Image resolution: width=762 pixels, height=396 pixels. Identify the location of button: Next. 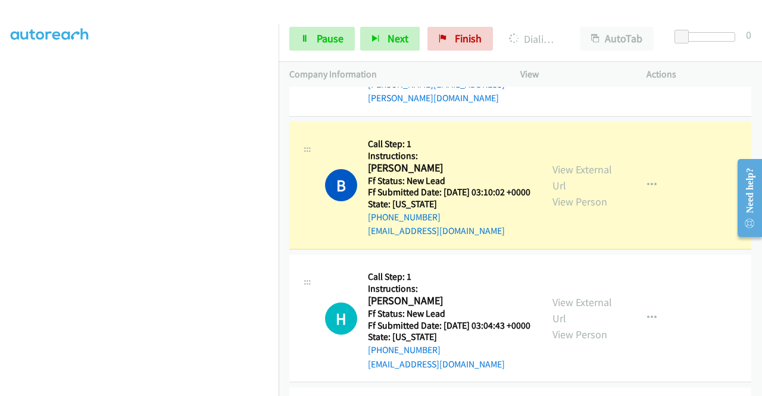
(390, 39).